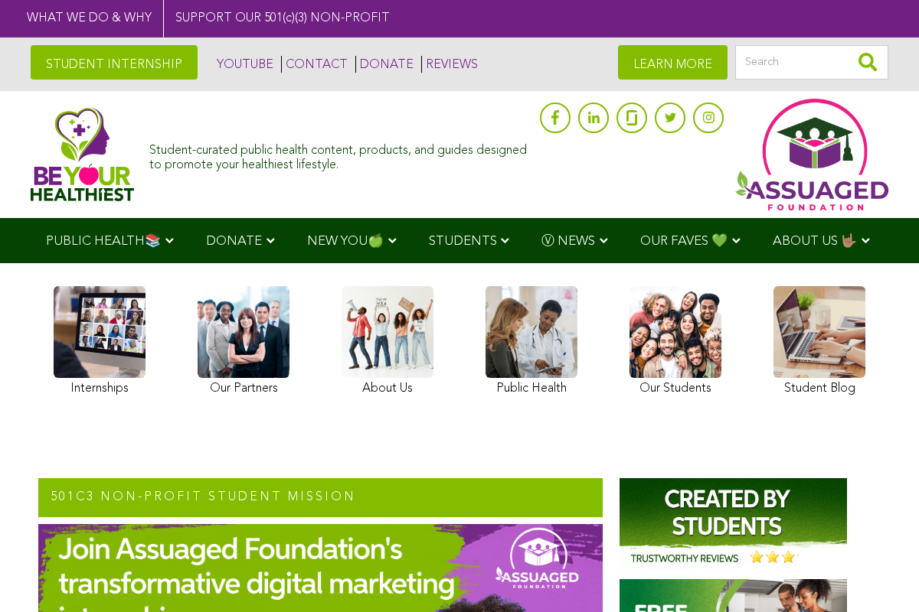 This screenshot has height=612, width=919. What do you see at coordinates (733, 524) in the screenshot?
I see `img: Assuaged-Foundation-Student-Internship-Opportunity-Reviews-Mission-GIPHY-2` at bounding box center [733, 524].